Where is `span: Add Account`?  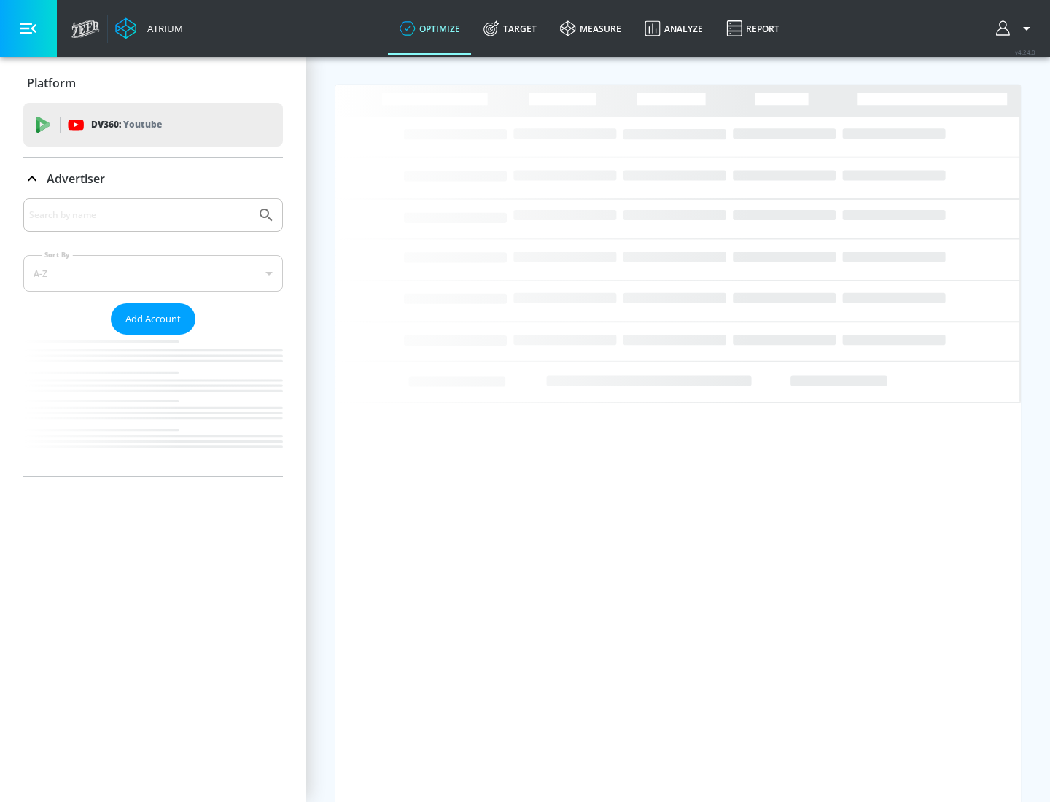
span: Add Account is located at coordinates (153, 319).